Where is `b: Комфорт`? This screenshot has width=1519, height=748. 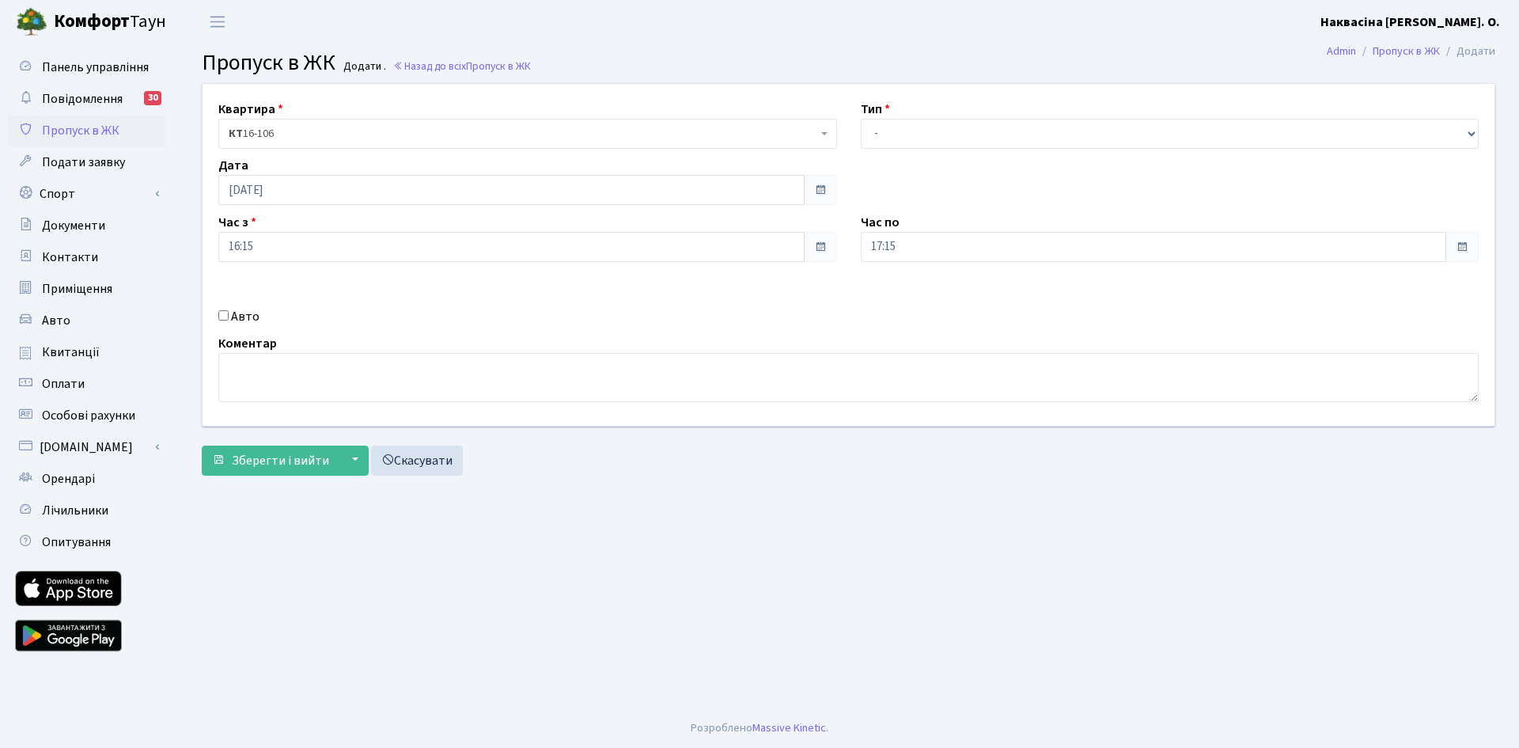
b: Комфорт is located at coordinates (92, 21).